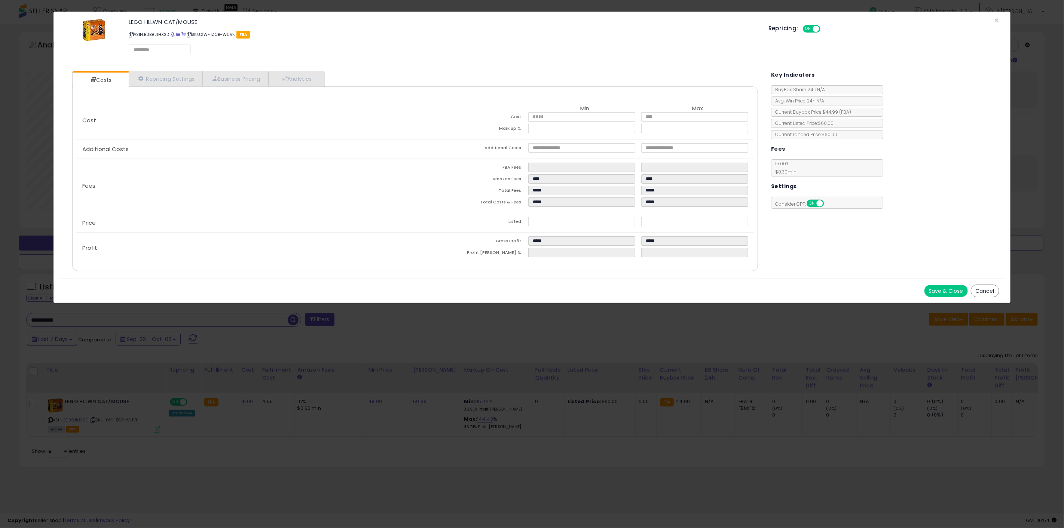 The image size is (1064, 528). Describe the element at coordinates (792, 75) in the screenshot. I see `h5: Key Indicators` at that location.